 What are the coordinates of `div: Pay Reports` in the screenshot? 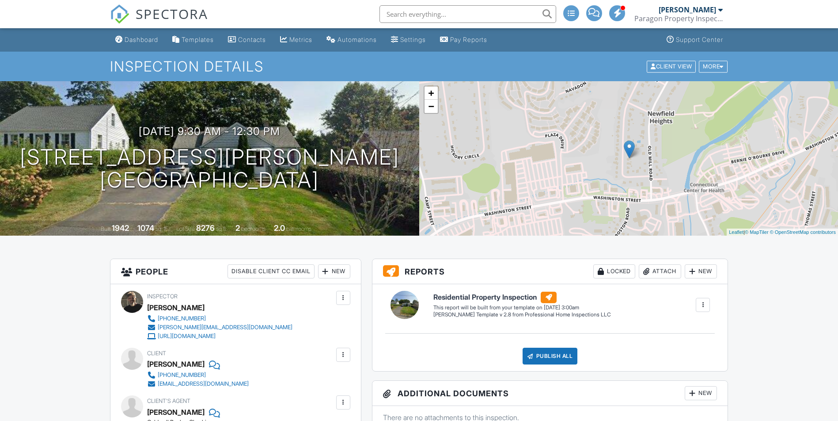 It's located at (469, 39).